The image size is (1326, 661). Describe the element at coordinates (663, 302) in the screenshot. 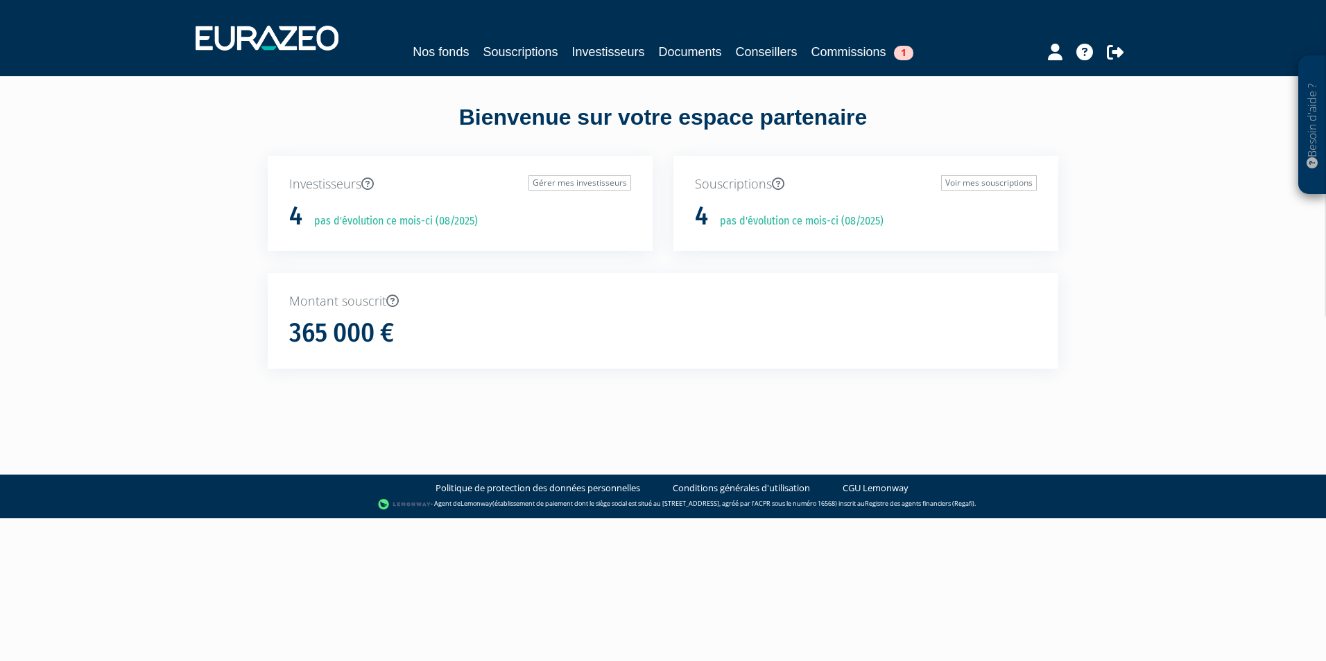

I see `p: Montant souscrit` at that location.